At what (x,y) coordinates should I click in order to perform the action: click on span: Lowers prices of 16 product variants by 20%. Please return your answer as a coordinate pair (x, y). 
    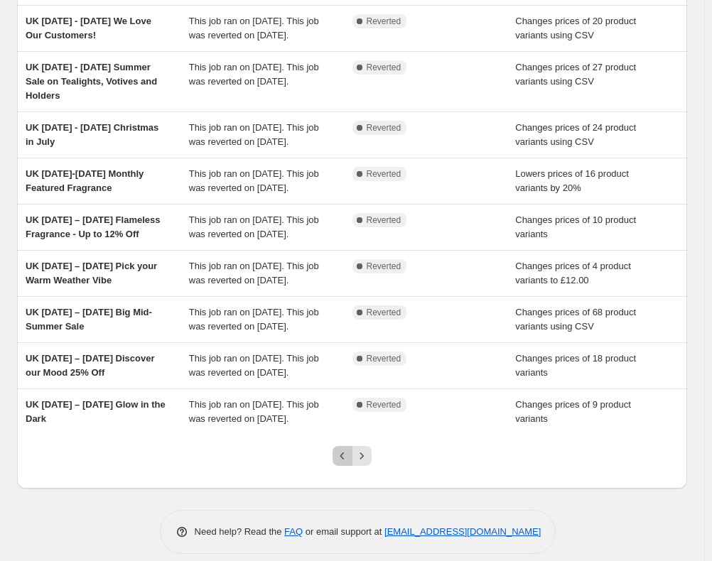
    Looking at the image, I should click on (572, 180).